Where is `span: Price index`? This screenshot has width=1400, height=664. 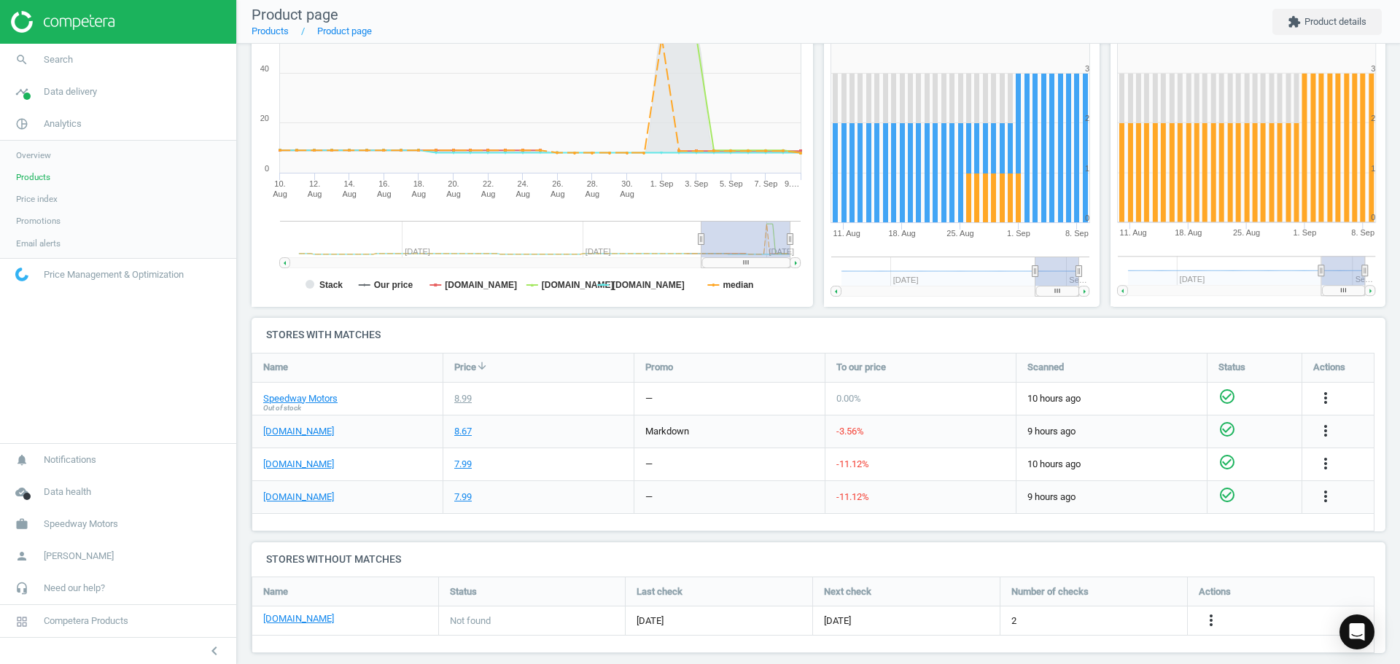
span: Price index is located at coordinates (36, 199).